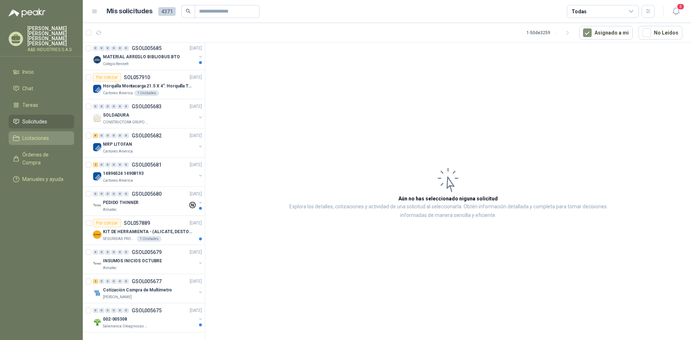 The image size is (691, 340). Describe the element at coordinates (95, 136) in the screenshot. I see `div: 6` at that location.